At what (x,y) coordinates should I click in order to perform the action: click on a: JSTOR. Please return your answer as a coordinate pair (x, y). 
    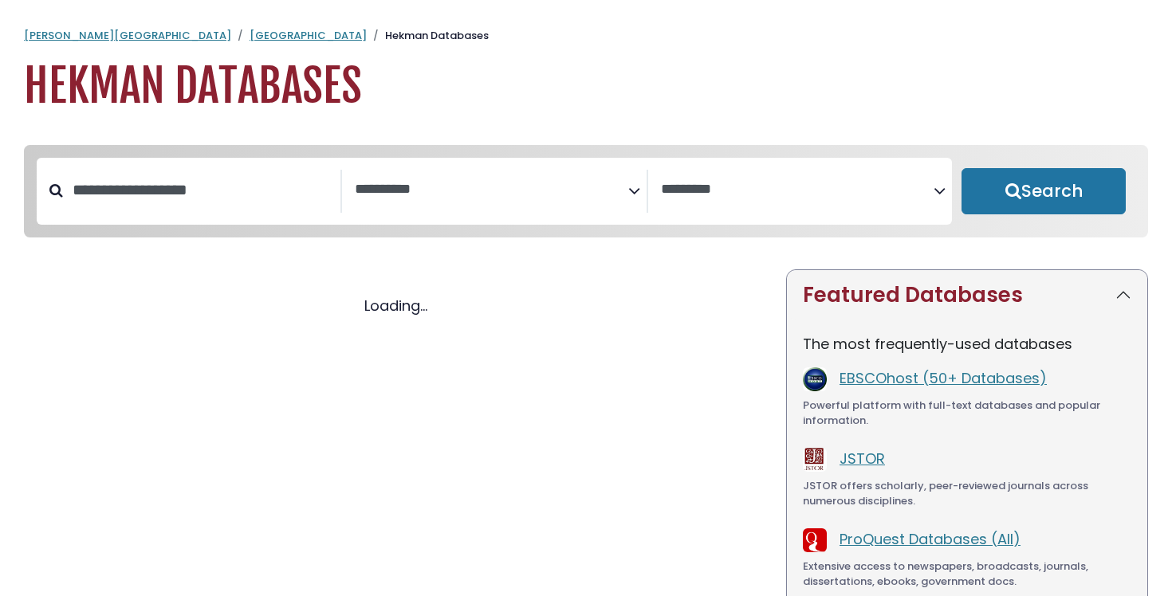
    Looking at the image, I should click on (862, 458).